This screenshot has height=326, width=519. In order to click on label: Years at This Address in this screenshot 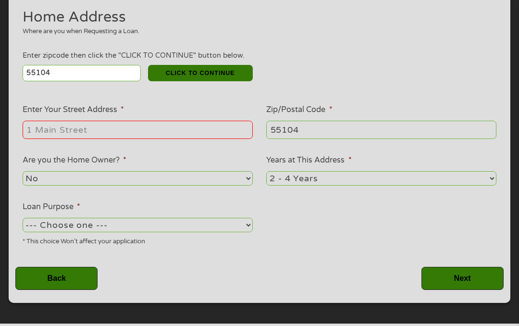, I will do `click(308, 160)`.